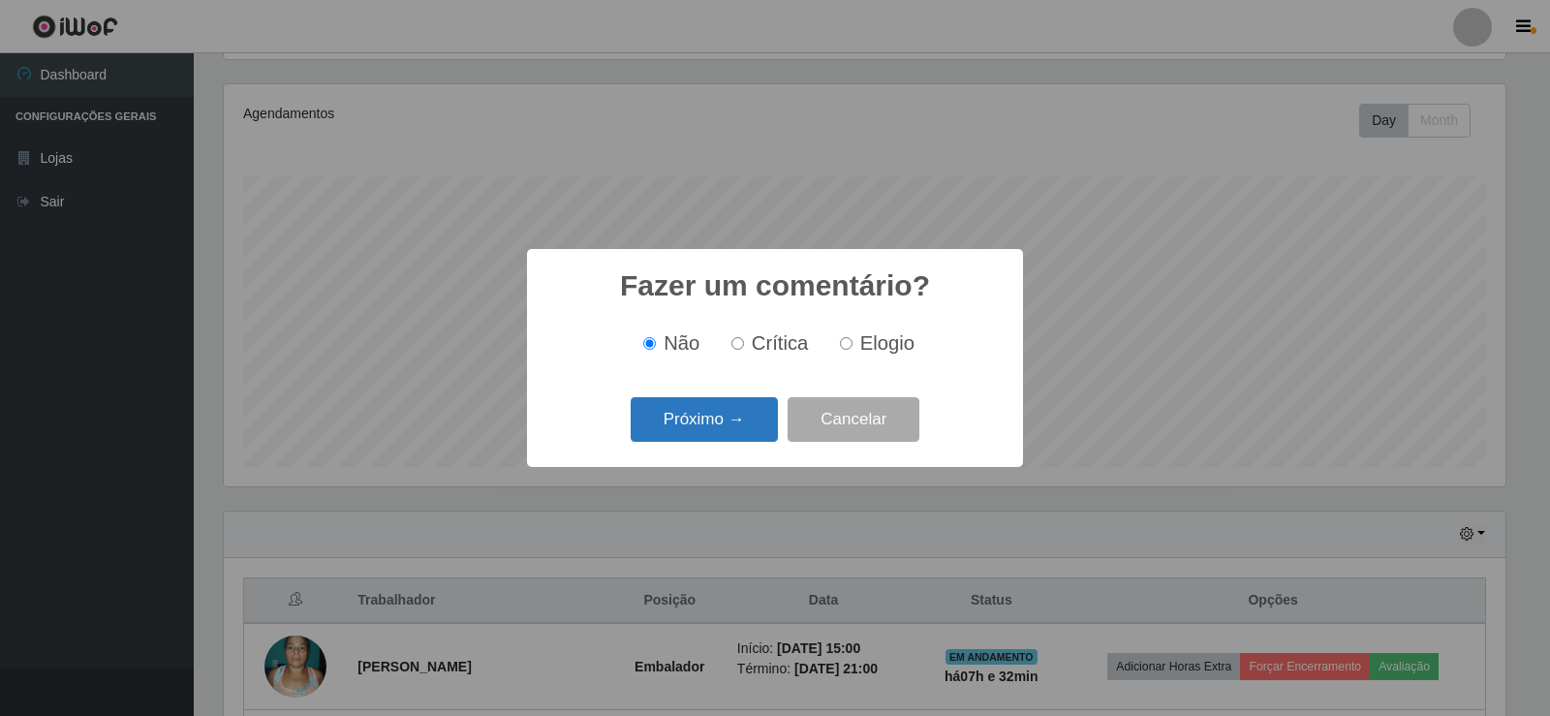 The width and height of the screenshot is (1550, 716). Describe the element at coordinates (846, 343) in the screenshot. I see `input: Elogio` at that location.